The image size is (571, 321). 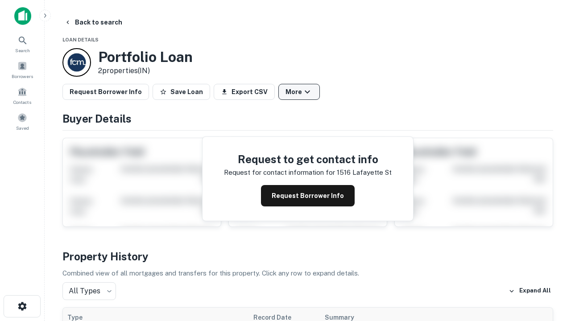 I want to click on a: Search, so click(x=22, y=44).